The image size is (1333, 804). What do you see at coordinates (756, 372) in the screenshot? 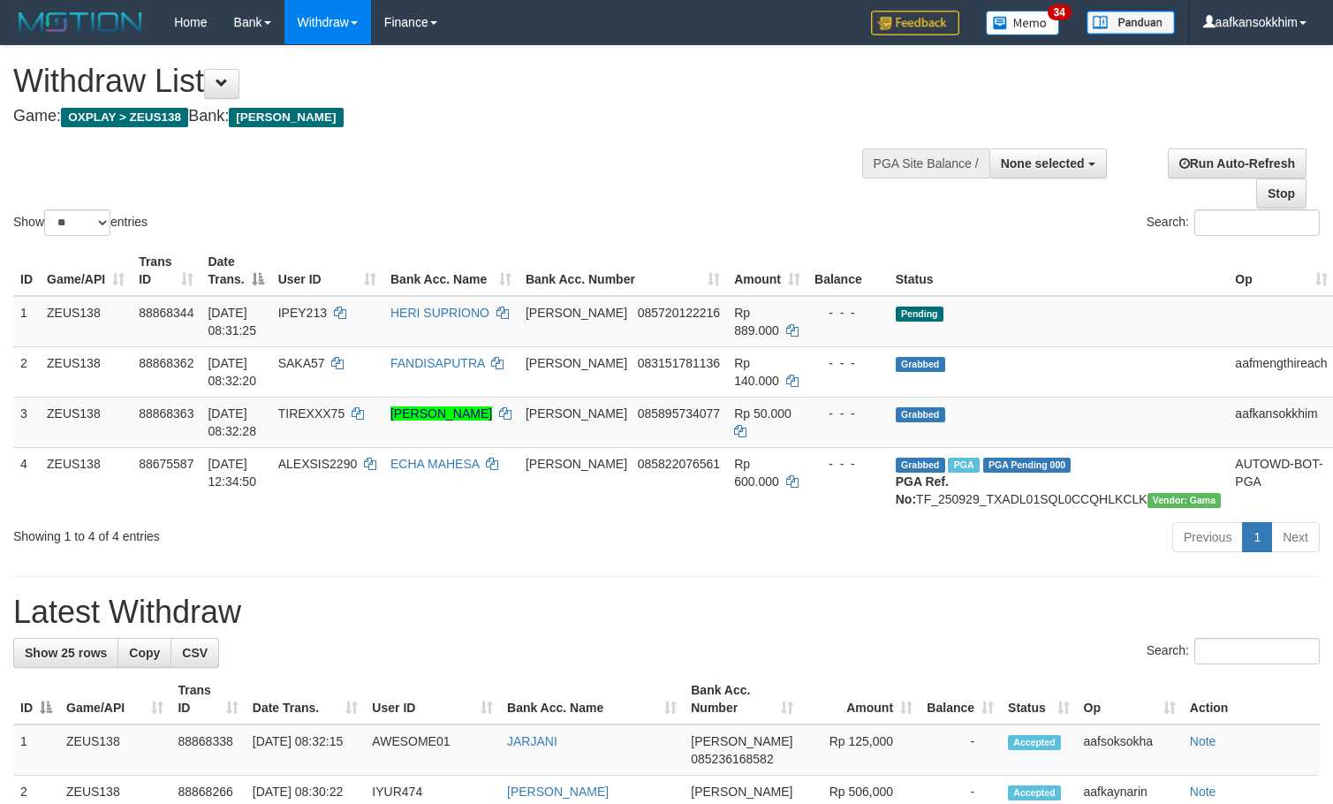
I see `span: Rp 140.000` at bounding box center [756, 372].